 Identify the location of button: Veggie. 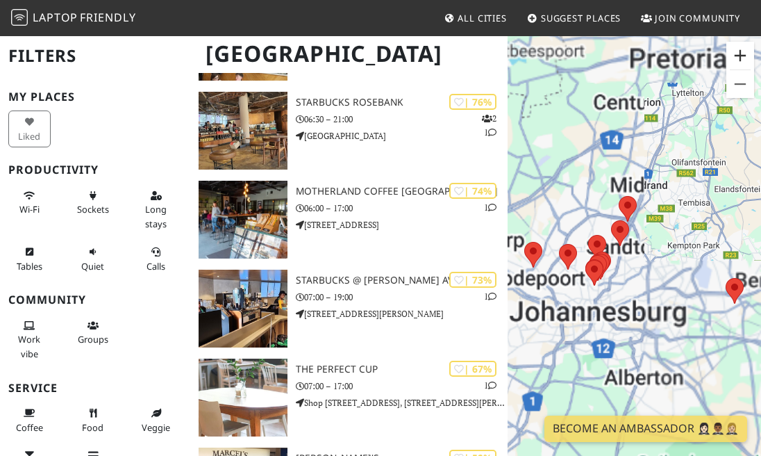
(156, 419).